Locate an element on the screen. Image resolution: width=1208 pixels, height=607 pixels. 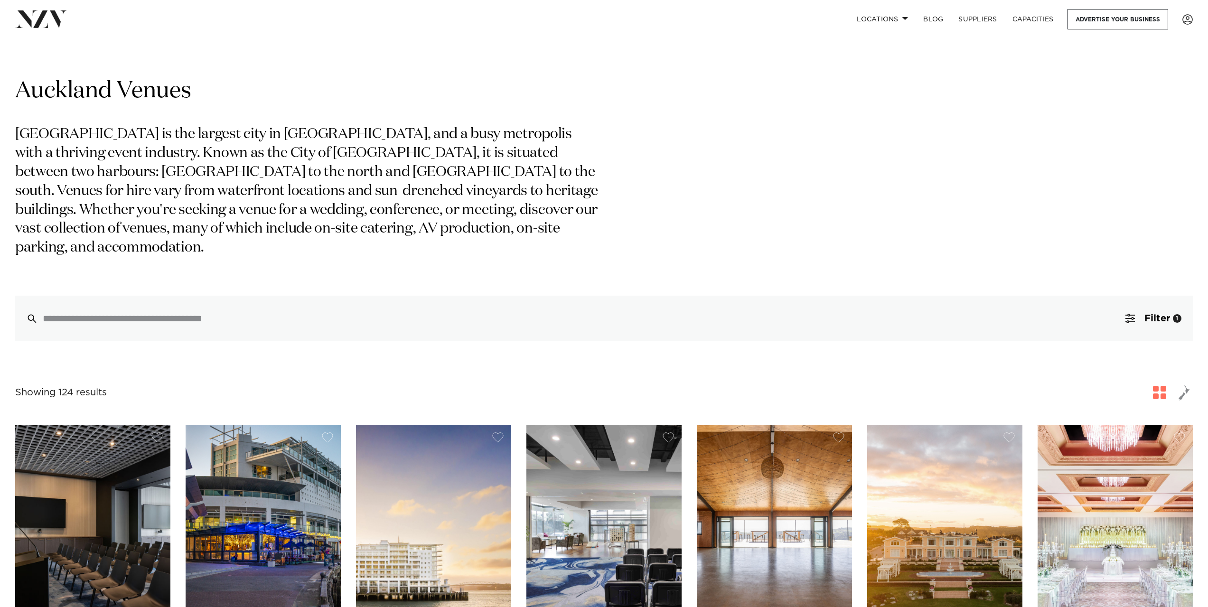
a: Advertise your business is located at coordinates (1118, 19).